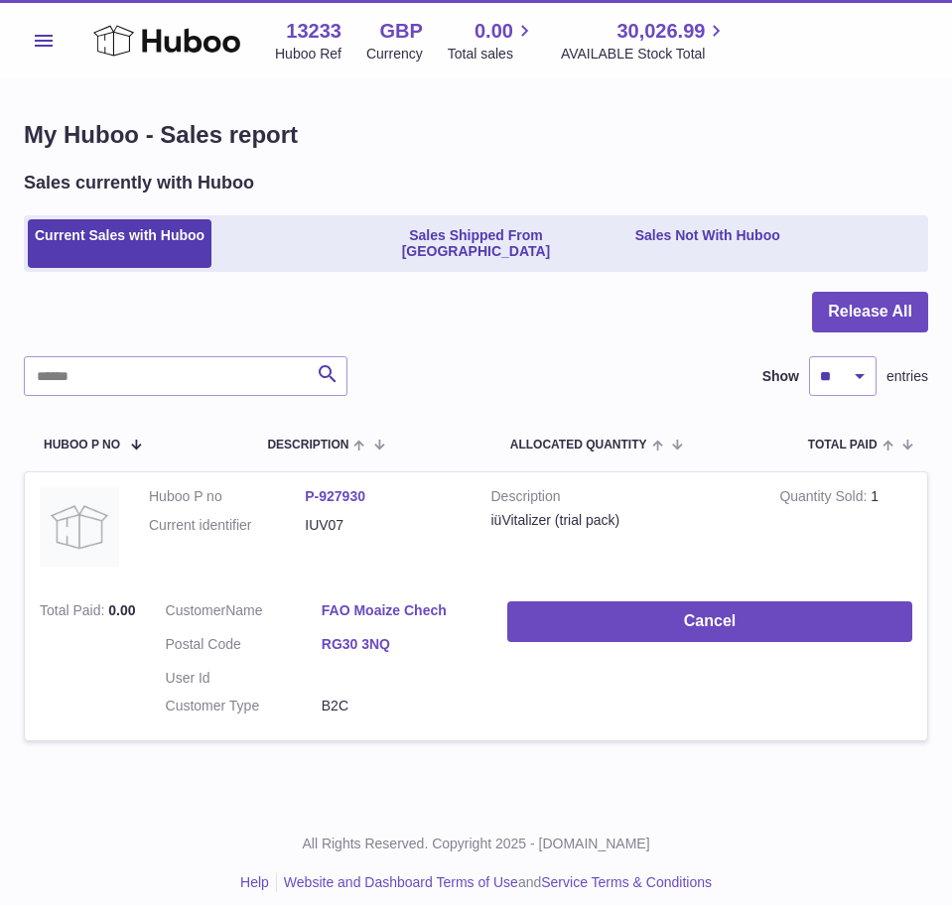  Describe the element at coordinates (226, 525) in the screenshot. I see `dt: Current identifier` at that location.